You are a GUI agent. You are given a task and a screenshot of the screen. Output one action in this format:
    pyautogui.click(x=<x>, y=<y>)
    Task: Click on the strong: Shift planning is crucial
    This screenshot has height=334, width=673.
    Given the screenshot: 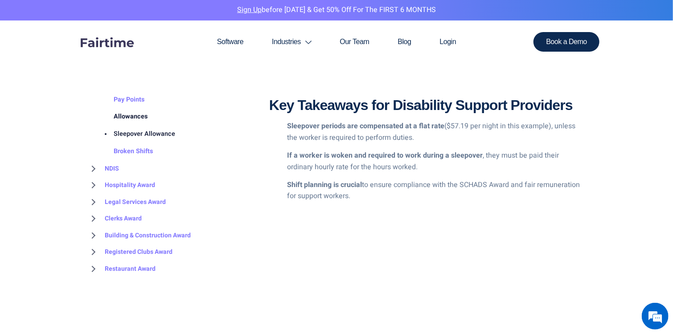 What is the action you would take?
    pyautogui.click(x=324, y=185)
    